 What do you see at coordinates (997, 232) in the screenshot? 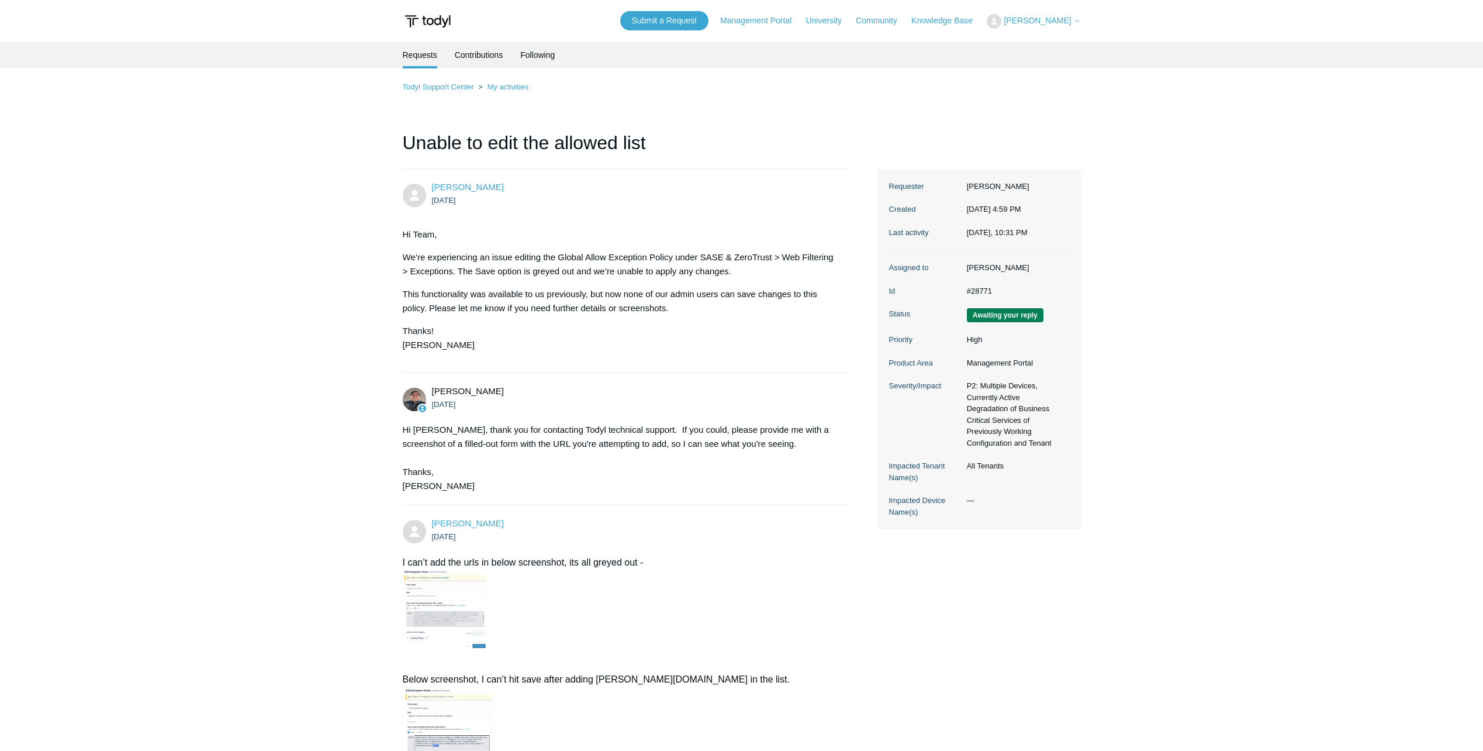
I see `time: 10/09/2025, 22:31` at bounding box center [997, 232].